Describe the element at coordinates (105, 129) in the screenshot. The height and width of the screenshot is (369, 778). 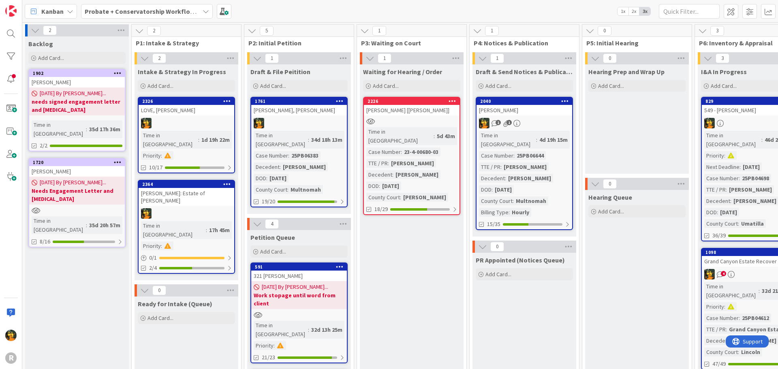
I see `div: 35d 17h 36m` at that location.